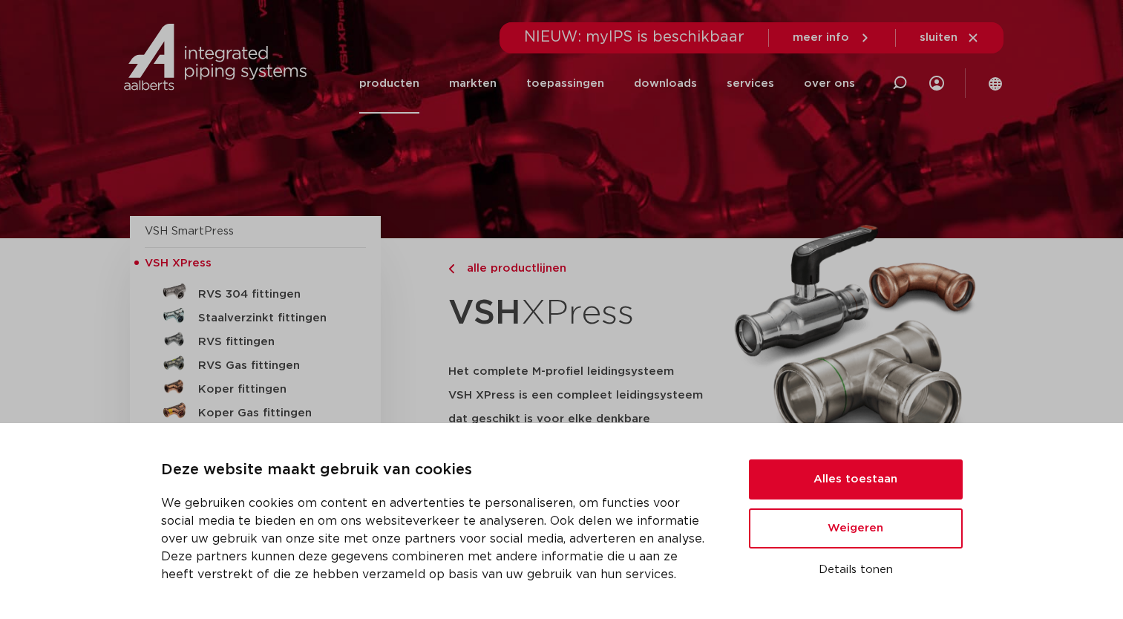  What do you see at coordinates (255, 316) in the screenshot?
I see `a: Staalverzinkt fittingen` at bounding box center [255, 316].